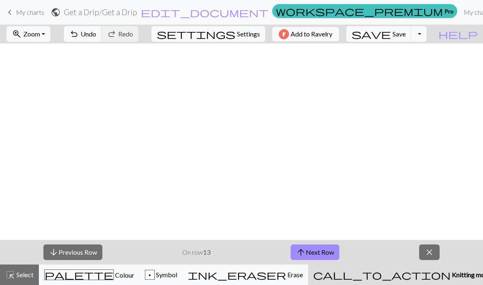  I want to click on span: workspace_premium, so click(360, 11).